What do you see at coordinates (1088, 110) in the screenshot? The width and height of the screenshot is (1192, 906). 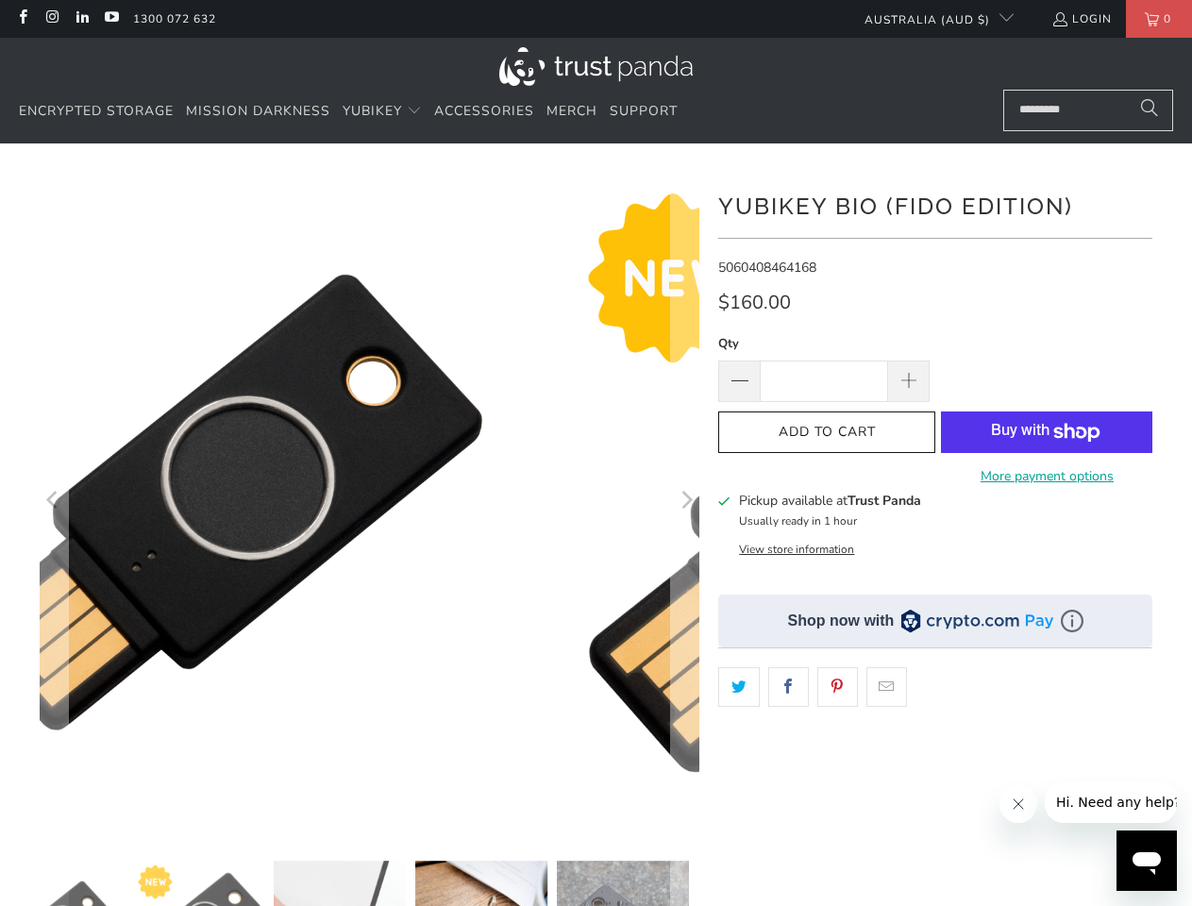 I see `input: Search...` at bounding box center [1088, 110].